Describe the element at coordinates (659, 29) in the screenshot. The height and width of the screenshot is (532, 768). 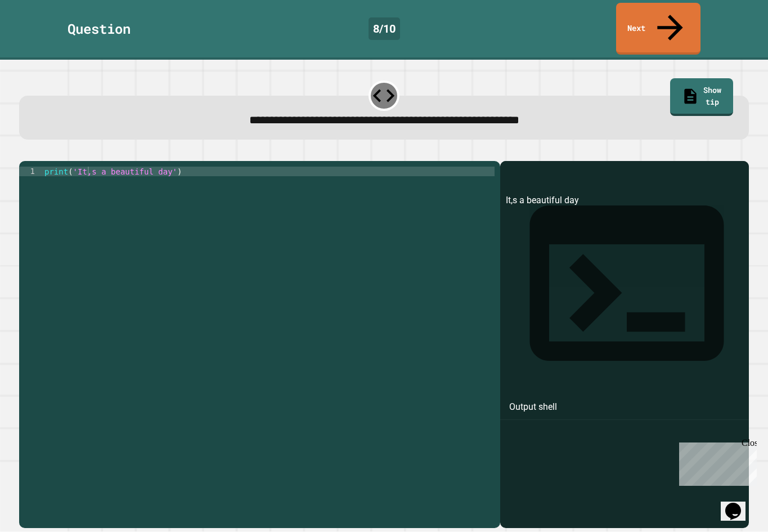
I see `a: Next` at that location.